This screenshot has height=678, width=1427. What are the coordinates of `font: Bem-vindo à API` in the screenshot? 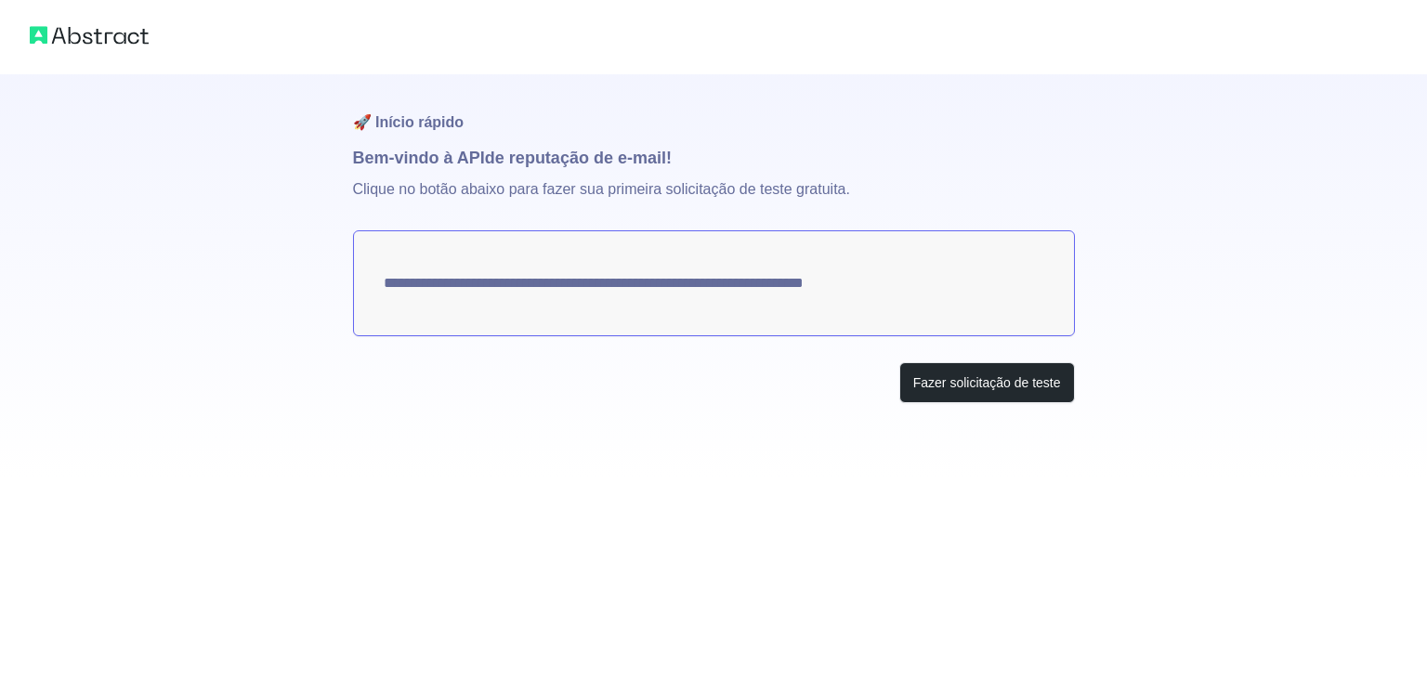 It's located at (419, 158).